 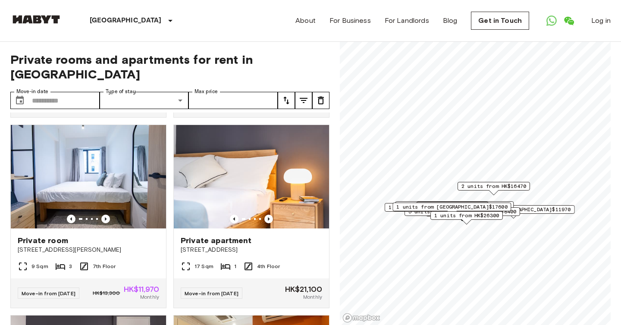 What do you see at coordinates (43, 241) in the screenshot?
I see `span: Private room` at bounding box center [43, 241].